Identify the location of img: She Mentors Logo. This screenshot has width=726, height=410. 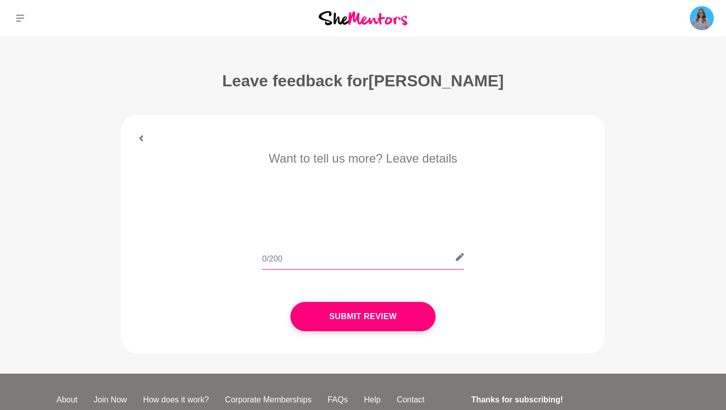
(363, 18).